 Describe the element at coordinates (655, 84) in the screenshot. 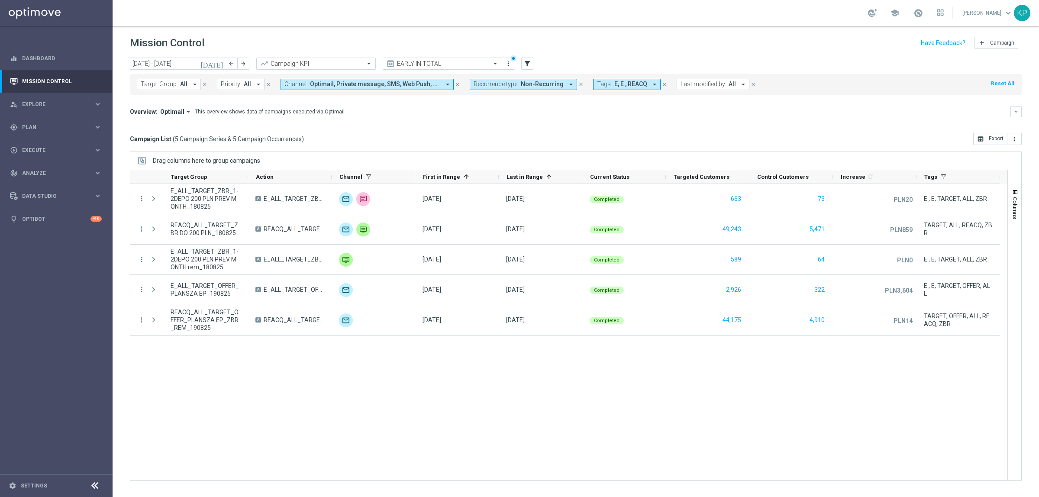

I see `i: arrow_drop_down` at that location.